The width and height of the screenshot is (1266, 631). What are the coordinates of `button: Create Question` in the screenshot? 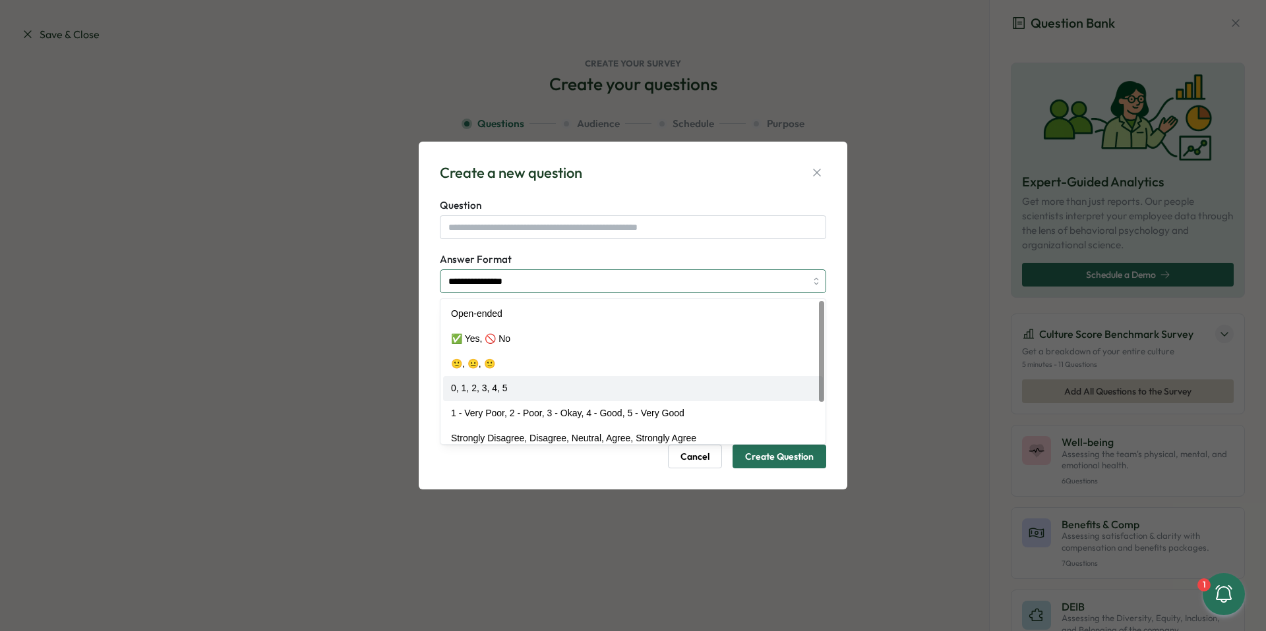 It's located at (779, 457).